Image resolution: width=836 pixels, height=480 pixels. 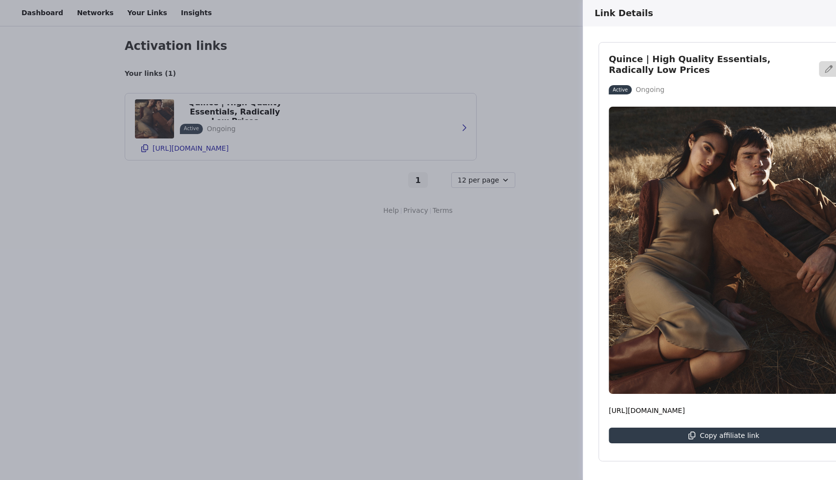 What do you see at coordinates (711, 64) in the screenshot?
I see `h3: Quince | High Quality Essentials, Radically Low Prices` at bounding box center [711, 64].